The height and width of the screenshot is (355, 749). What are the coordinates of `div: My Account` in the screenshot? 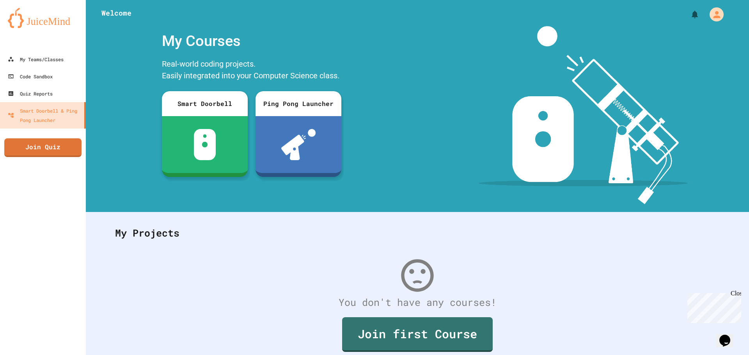 It's located at (714, 14).